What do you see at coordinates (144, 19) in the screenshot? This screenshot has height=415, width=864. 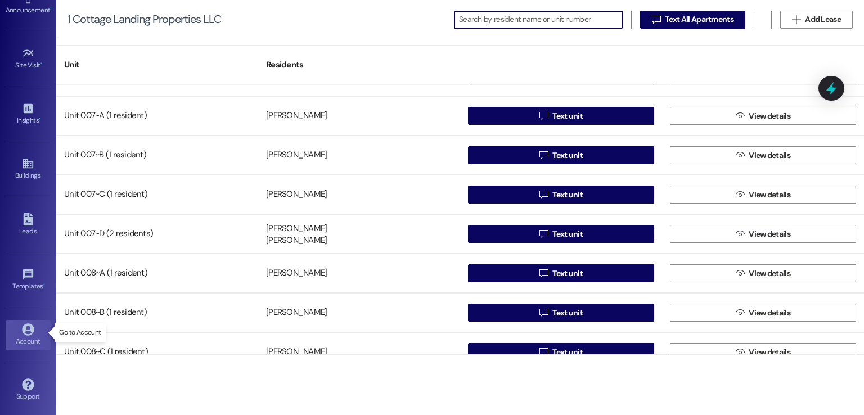 I see `div: 1 Cottage Landing Properties LLC` at bounding box center [144, 19].